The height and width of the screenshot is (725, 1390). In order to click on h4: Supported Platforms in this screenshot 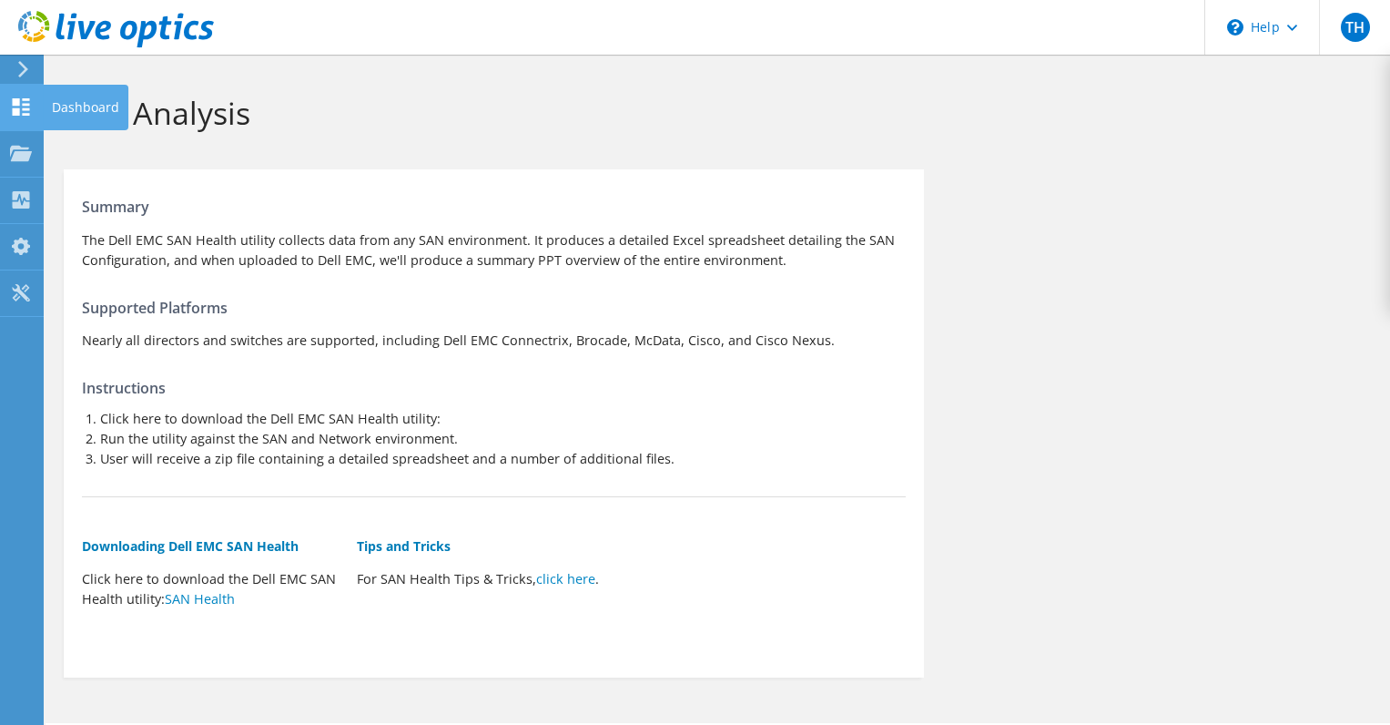, I will do `click(493, 308)`.